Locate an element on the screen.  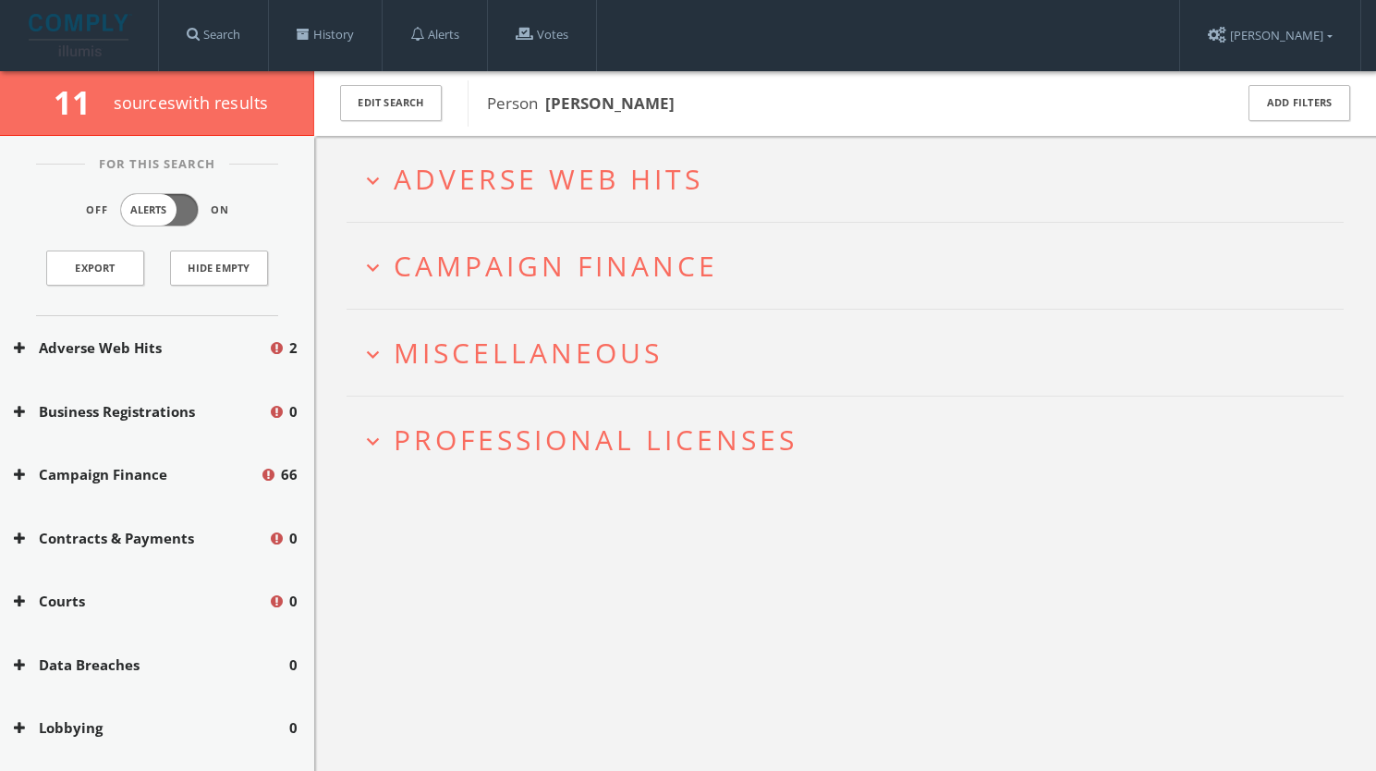
span: Adverse Web Hits is located at coordinates (548, 178).